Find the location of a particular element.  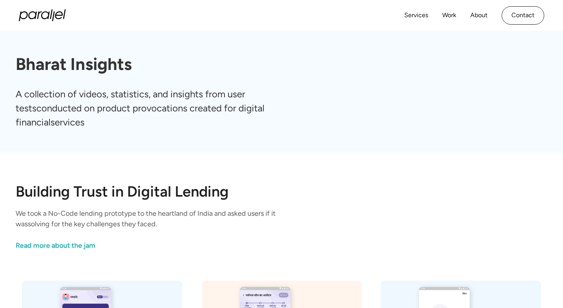

p: A collection of videos, statistics, and insights from user testsconducted on product provocations... is located at coordinates (155, 108).